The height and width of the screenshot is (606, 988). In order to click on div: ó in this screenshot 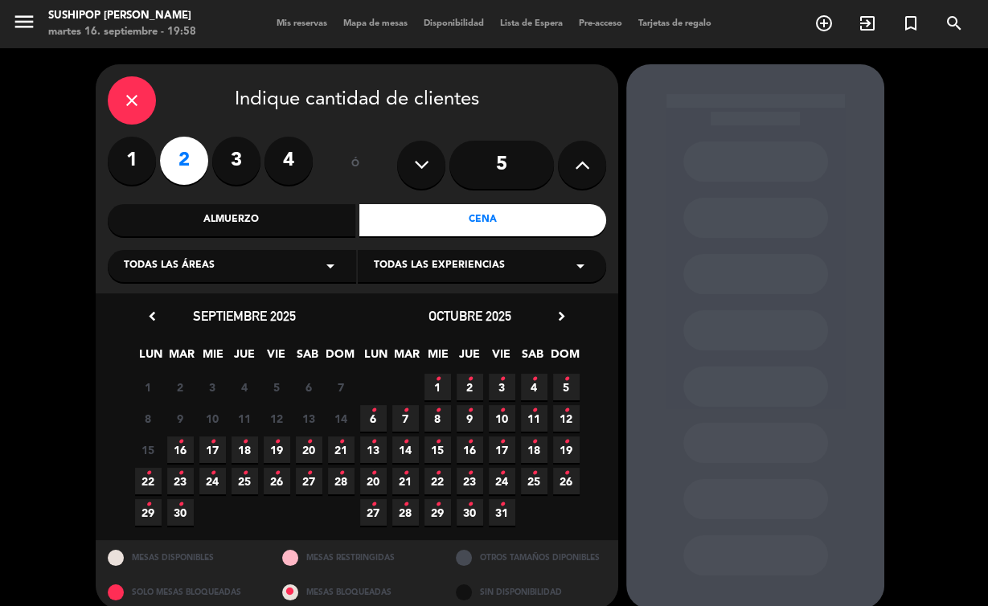, I will do `click(355, 165)`.